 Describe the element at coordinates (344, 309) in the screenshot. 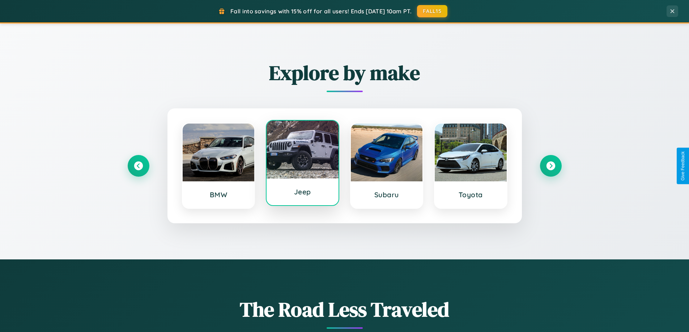

I see `h1: The Road Less Traveled` at that location.